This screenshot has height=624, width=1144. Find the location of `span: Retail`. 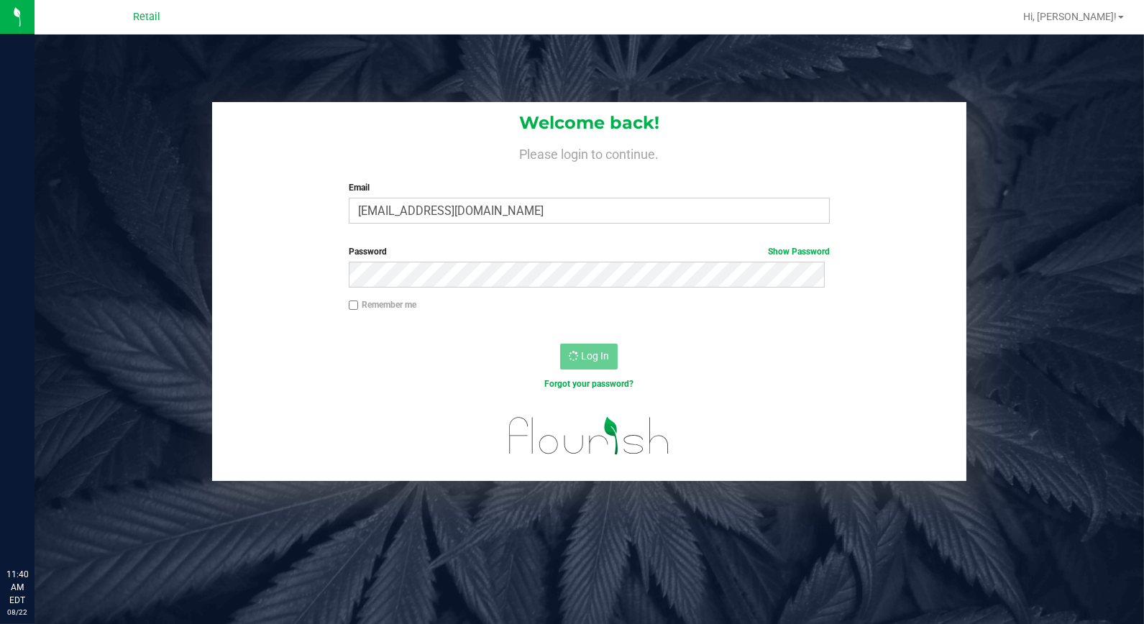

span: Retail is located at coordinates (147, 17).